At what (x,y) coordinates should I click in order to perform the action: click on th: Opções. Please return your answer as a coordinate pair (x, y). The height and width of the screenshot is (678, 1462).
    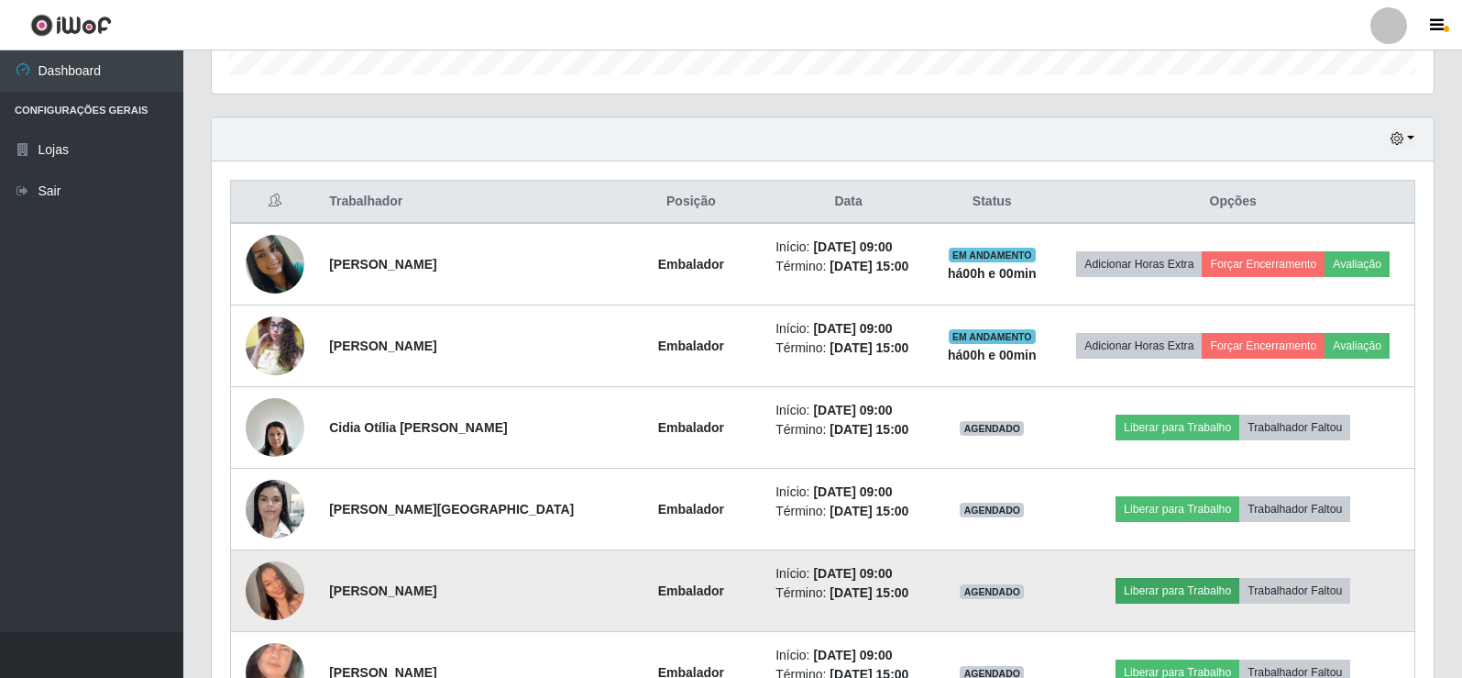
    Looking at the image, I should click on (1233, 202).